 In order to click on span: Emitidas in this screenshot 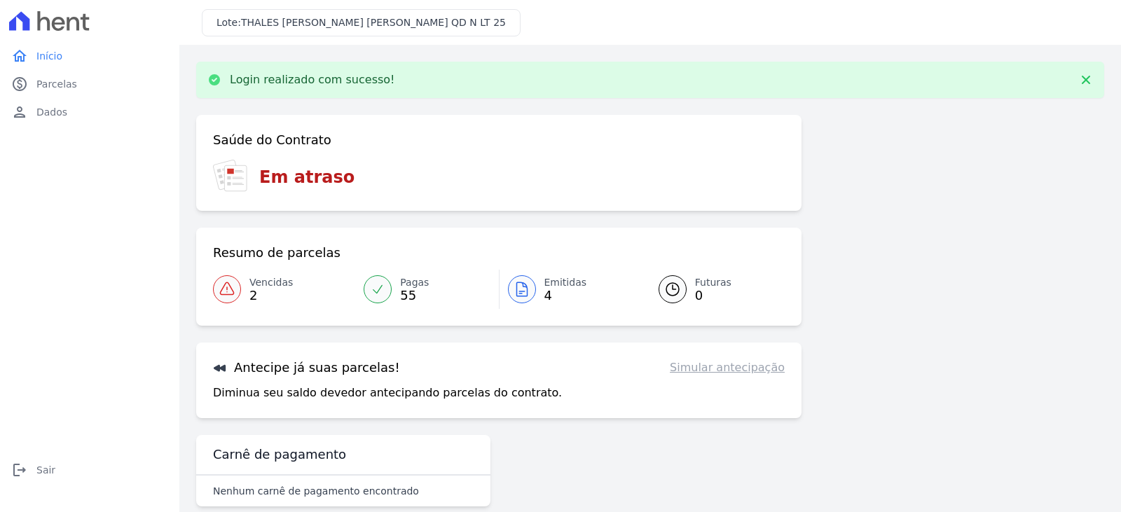, I will do `click(565, 282)`.